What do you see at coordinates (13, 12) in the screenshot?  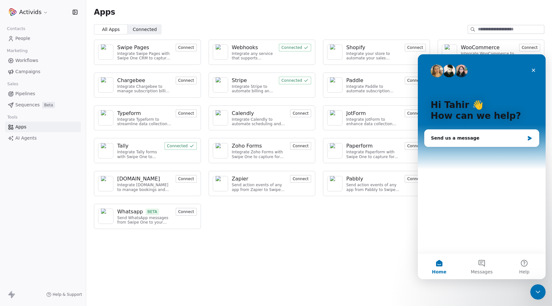 I see `img: Play%20Icon_512x512.png` at bounding box center [13, 12].